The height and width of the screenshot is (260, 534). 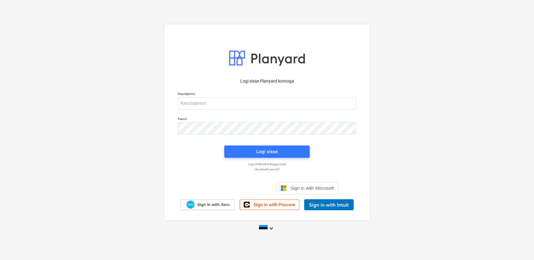 I want to click on p: Parool, so click(x=267, y=120).